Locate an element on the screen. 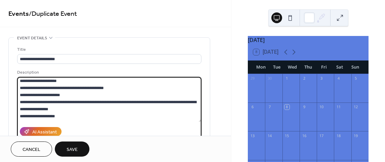  div: 4 is located at coordinates (339, 78).